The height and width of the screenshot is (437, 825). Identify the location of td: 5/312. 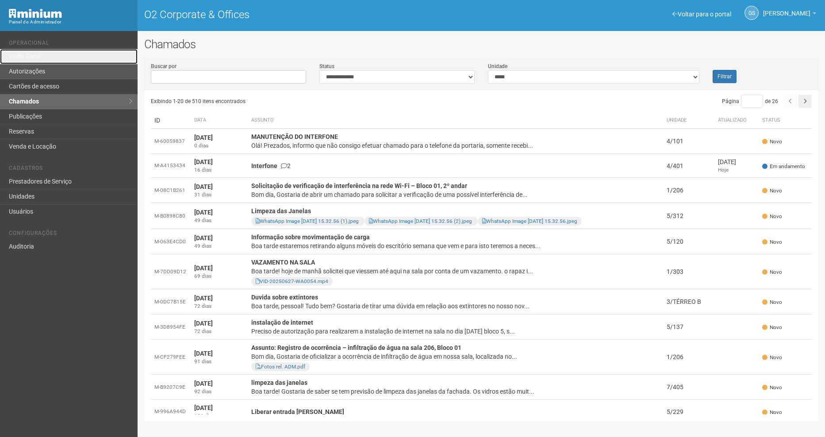
(688, 216).